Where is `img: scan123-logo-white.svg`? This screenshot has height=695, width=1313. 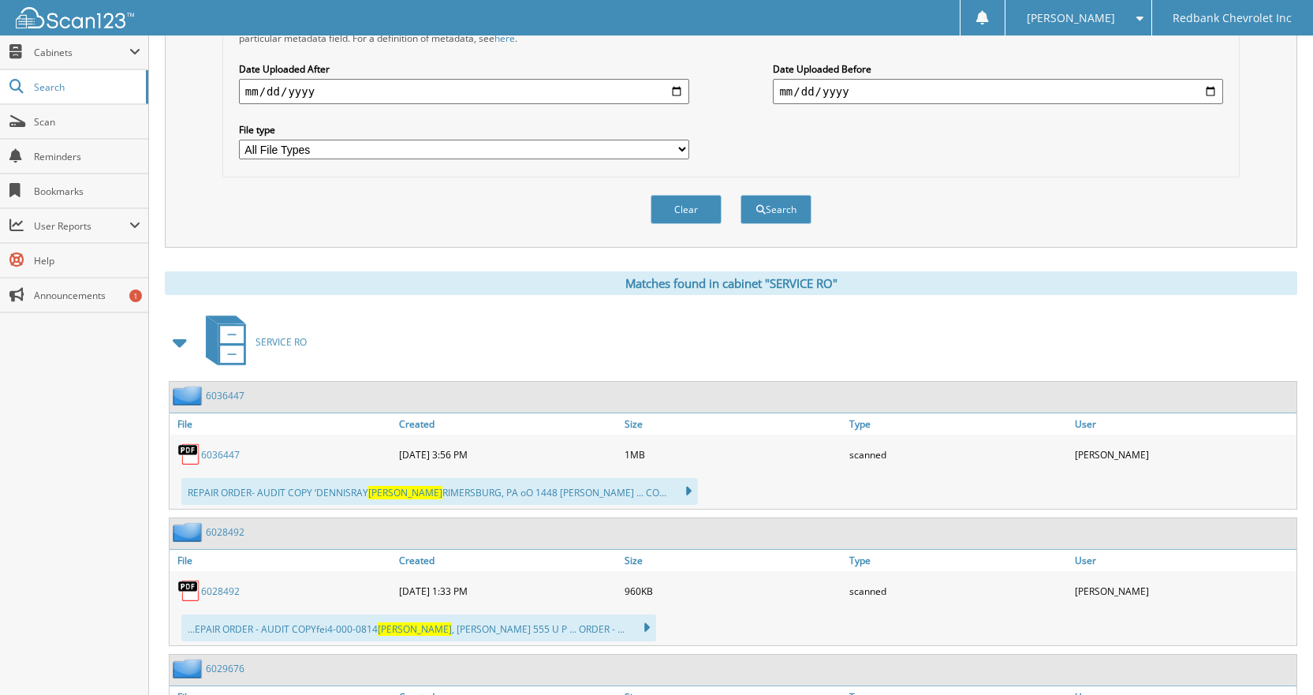
img: scan123-logo-white.svg is located at coordinates (75, 17).